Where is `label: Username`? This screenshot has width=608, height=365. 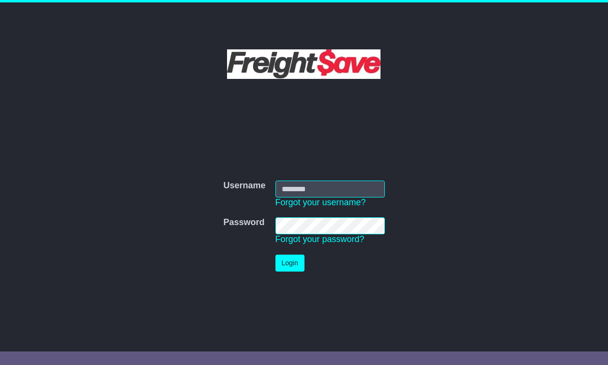 label: Username is located at coordinates (244, 186).